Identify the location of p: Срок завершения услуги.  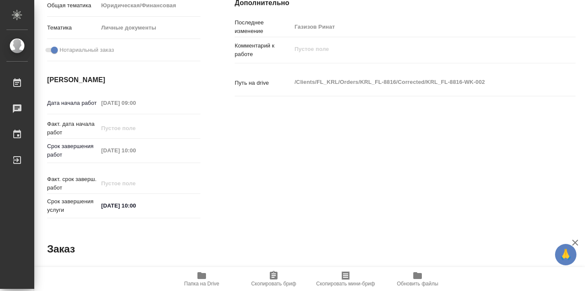
(72, 206).